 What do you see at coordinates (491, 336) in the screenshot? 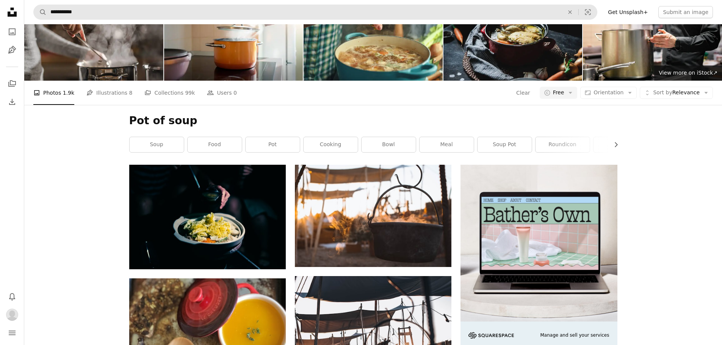
I see `img: file-1705255347840-230a6ab5bca9image` at bounding box center [491, 336].